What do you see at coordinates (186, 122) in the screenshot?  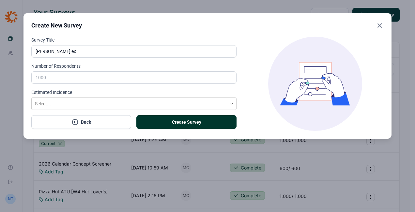 I see `button: Create Survey` at bounding box center [186, 122].